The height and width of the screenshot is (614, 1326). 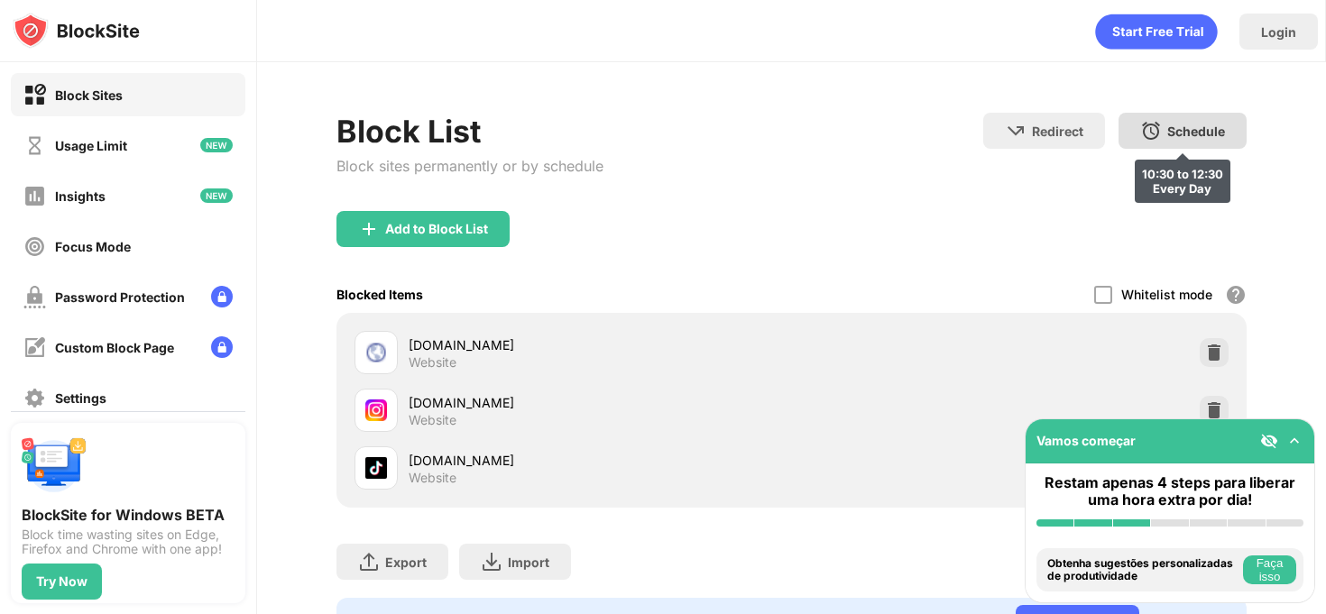 I want to click on div: Custom Block Page, so click(x=115, y=347).